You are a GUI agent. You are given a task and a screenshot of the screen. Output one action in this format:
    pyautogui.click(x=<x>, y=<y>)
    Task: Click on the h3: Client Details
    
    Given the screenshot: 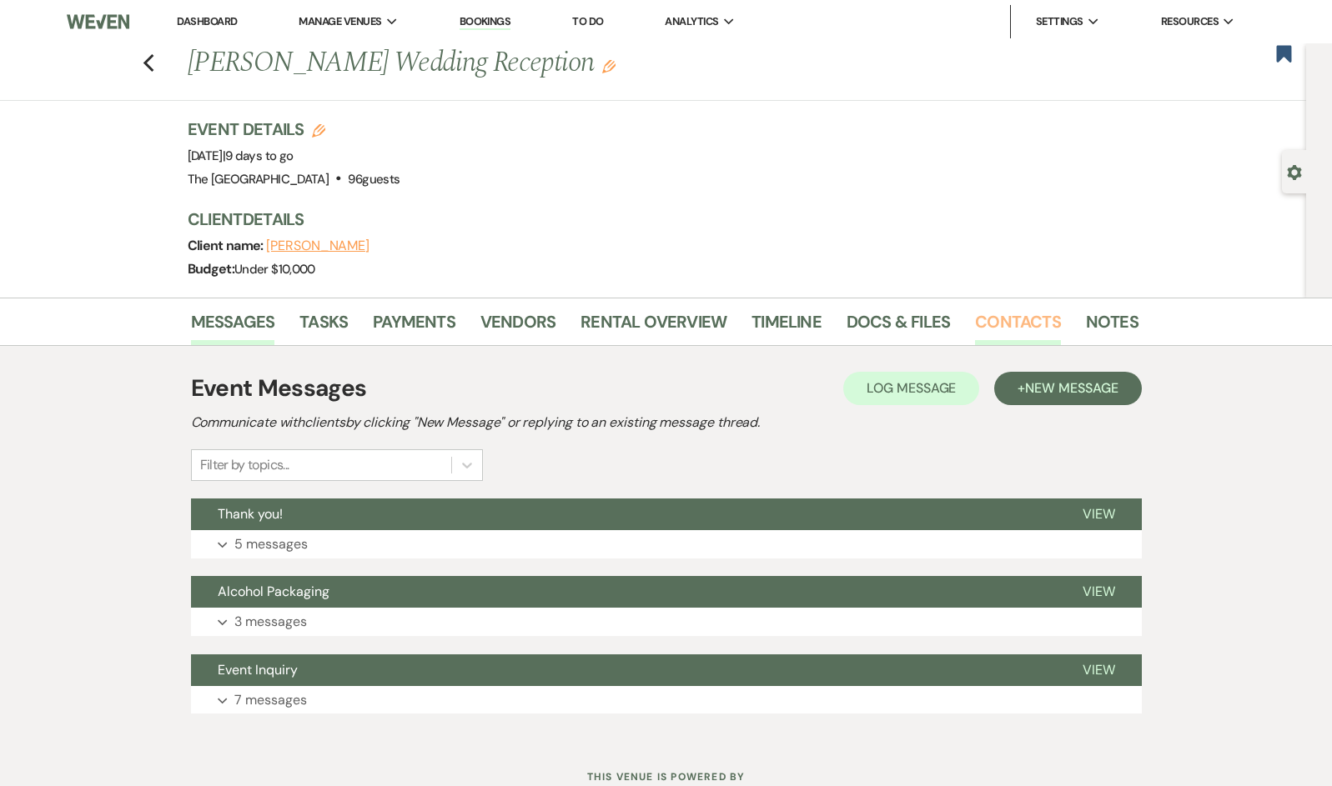 What is the action you would take?
    pyautogui.click(x=655, y=219)
    